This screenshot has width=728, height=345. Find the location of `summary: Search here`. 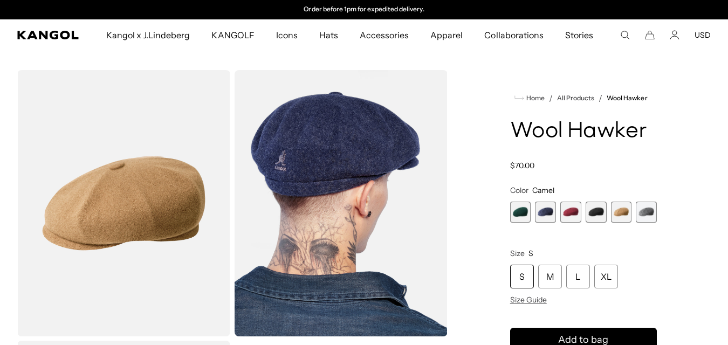

summary: Search here is located at coordinates (625, 35).